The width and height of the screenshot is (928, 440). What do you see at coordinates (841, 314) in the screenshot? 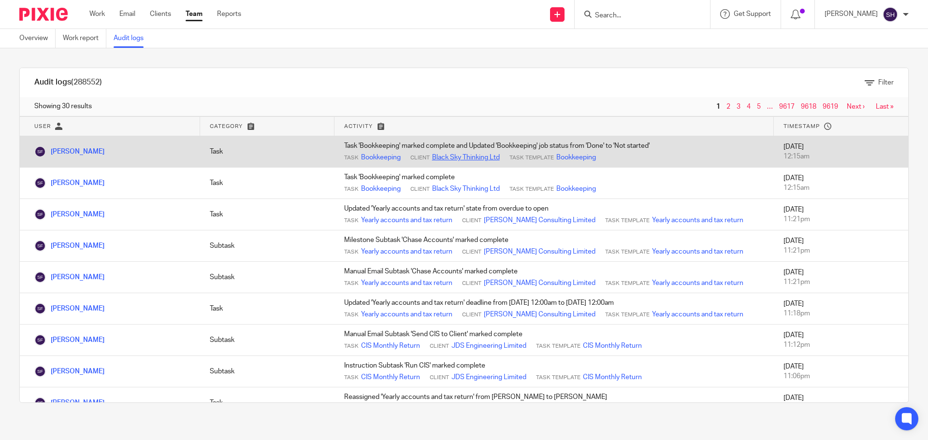
I see `div: 11:18pm` at bounding box center [841, 314].